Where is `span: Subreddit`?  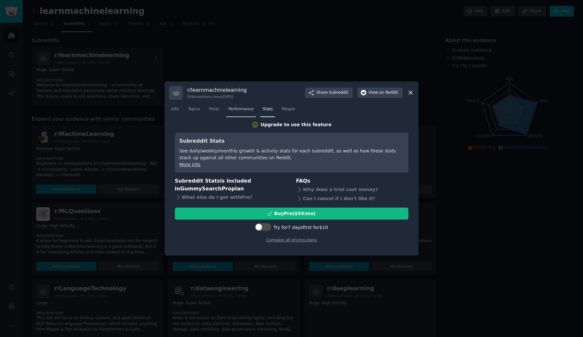
span: Subreddit is located at coordinates (339, 93).